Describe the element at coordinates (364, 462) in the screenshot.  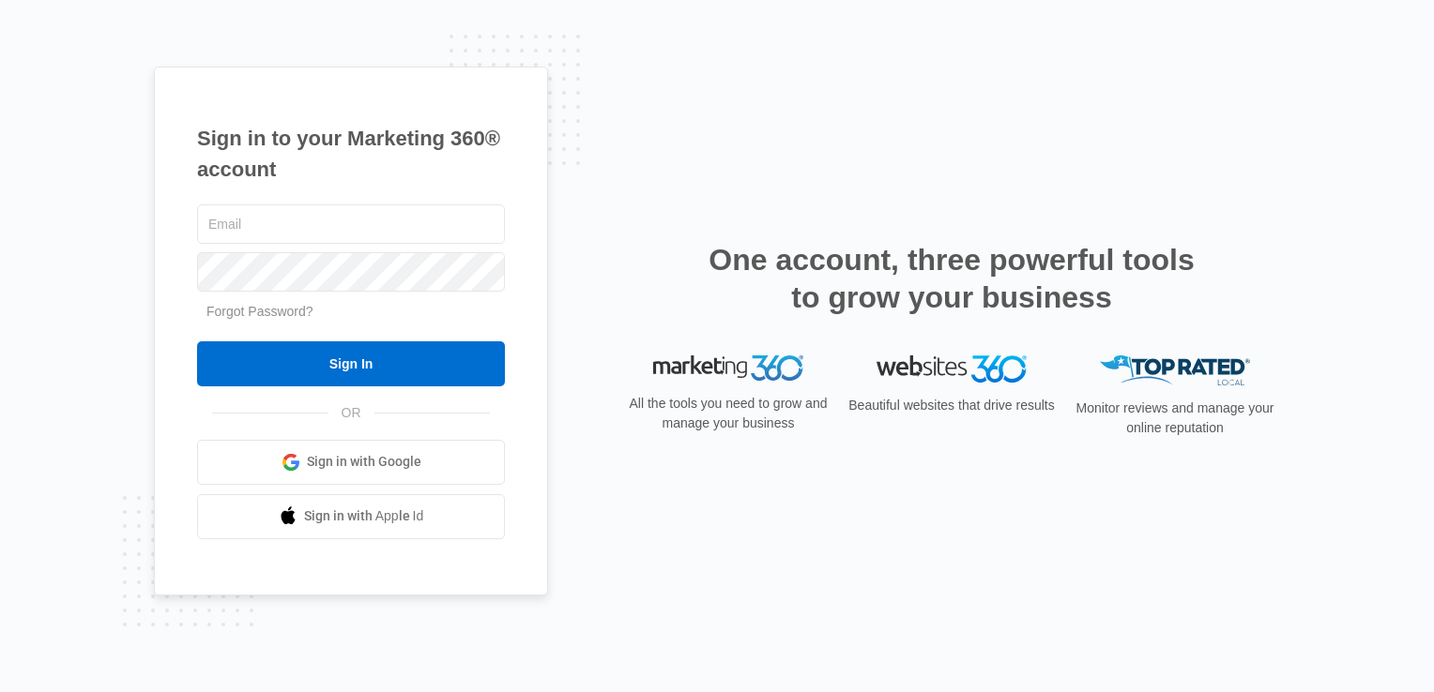
I see `span: Sign in with Google` at that location.